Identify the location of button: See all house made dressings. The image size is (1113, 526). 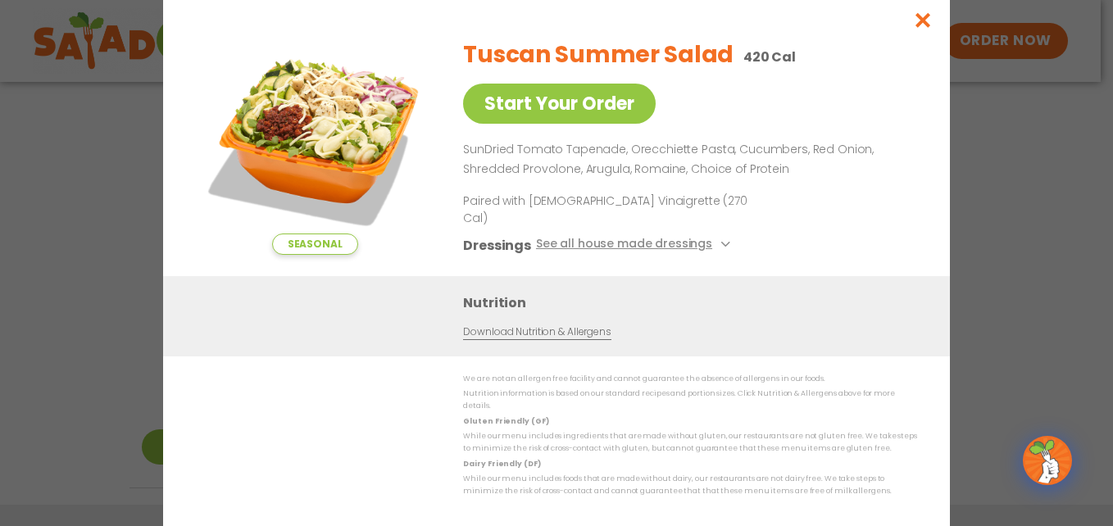
(635, 245).